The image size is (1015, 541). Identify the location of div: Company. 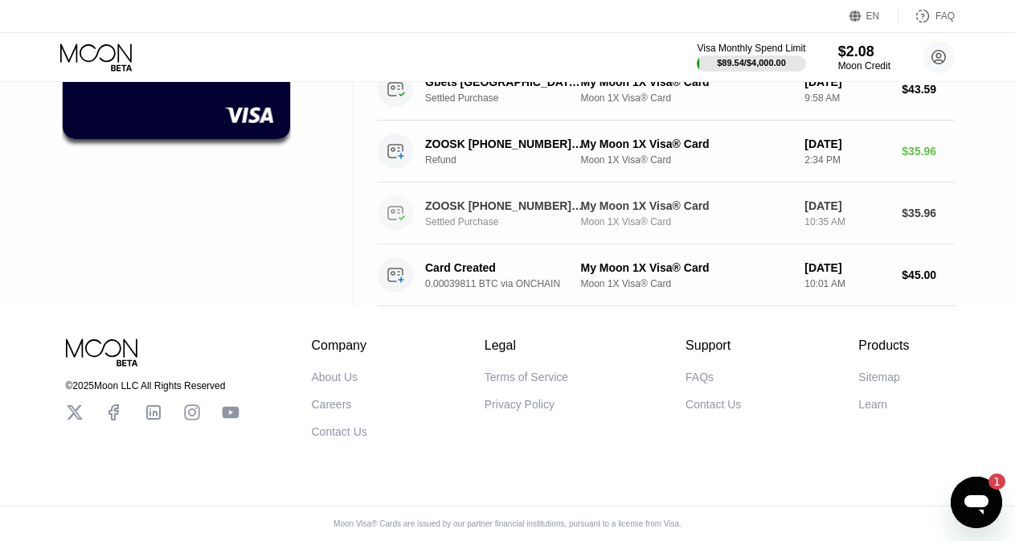
(339, 346).